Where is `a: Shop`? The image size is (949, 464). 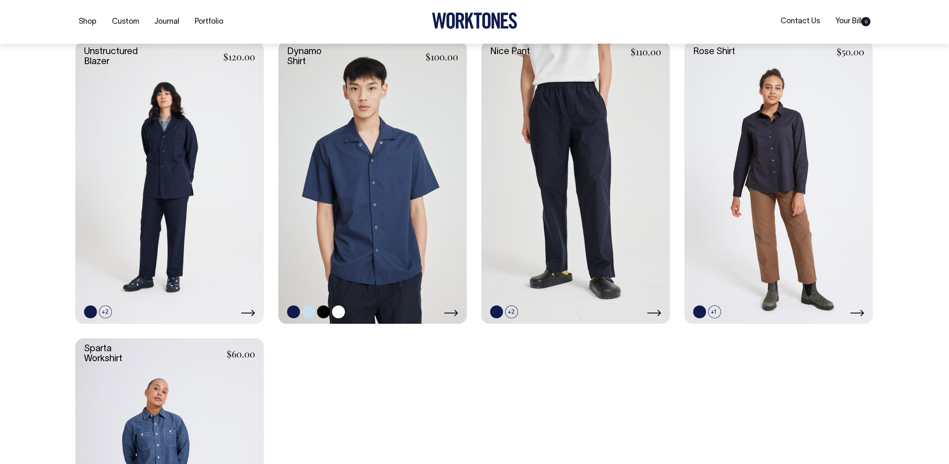 a: Shop is located at coordinates (87, 22).